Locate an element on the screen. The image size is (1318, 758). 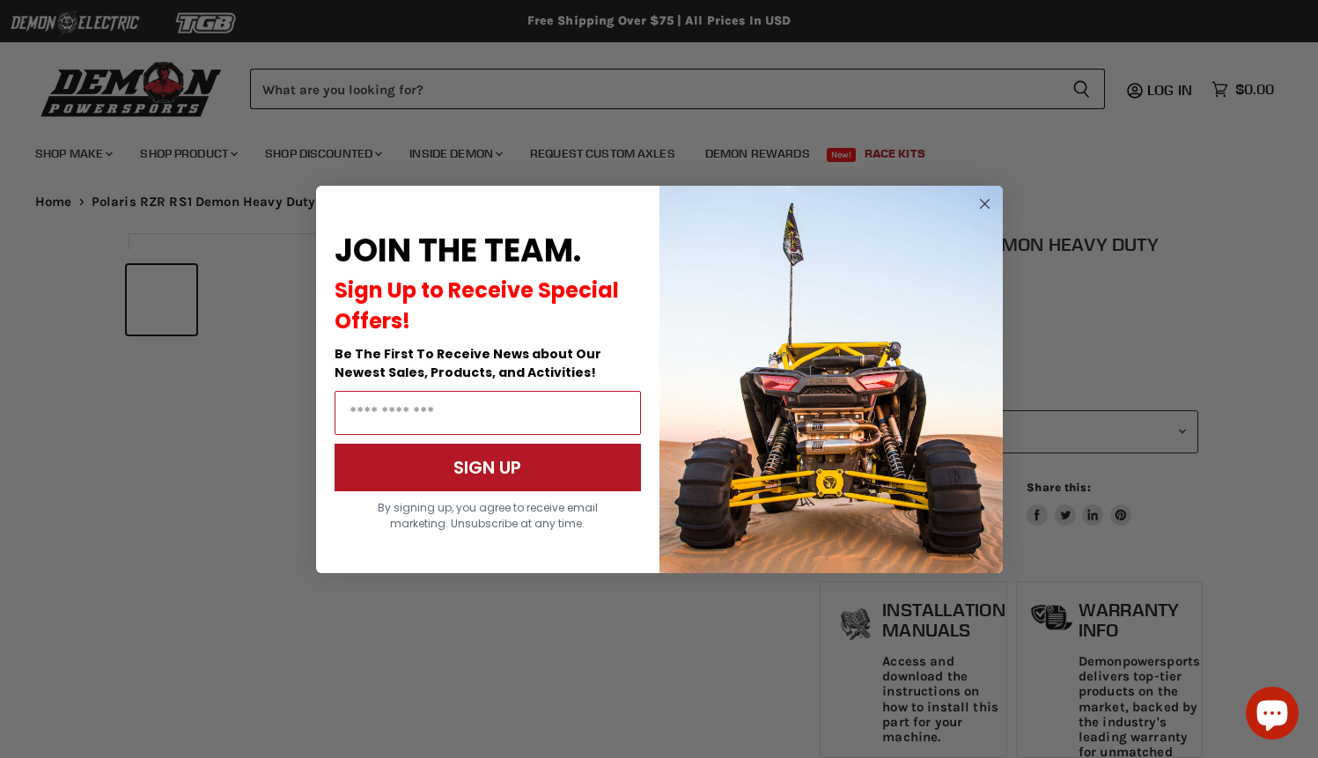
span: Be The First To Receive News about Our Newest Sales, Products, and Activities! is located at coordinates (468, 363).